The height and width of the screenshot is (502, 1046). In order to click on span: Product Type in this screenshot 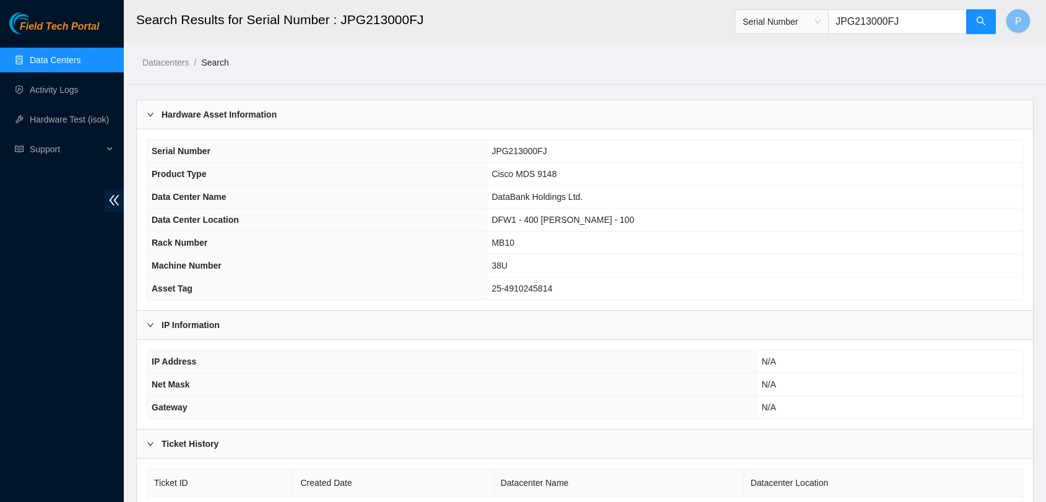, I will do `click(179, 174)`.